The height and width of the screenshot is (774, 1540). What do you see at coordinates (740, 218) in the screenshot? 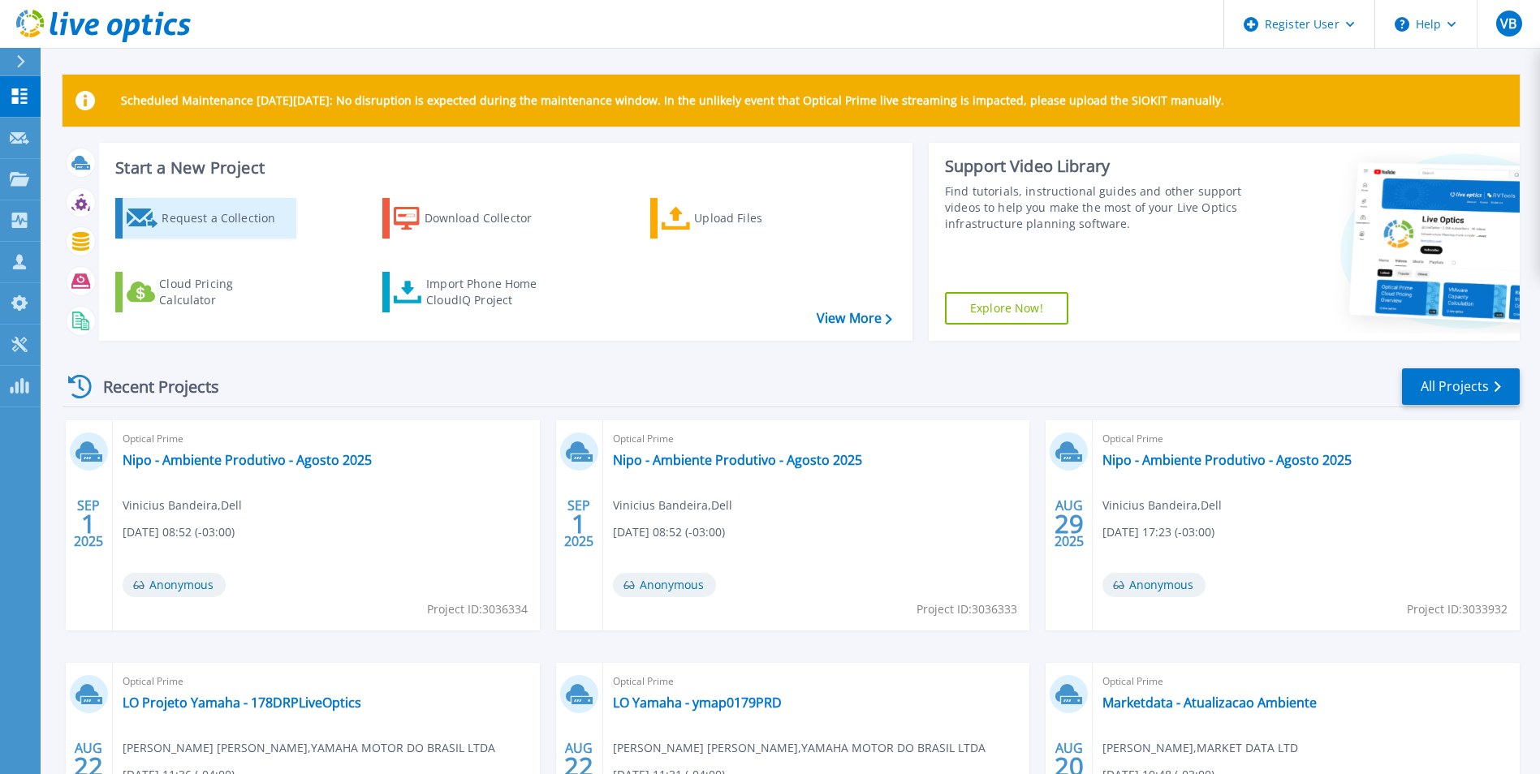
I see `a: Upload Files` at bounding box center [740, 218].